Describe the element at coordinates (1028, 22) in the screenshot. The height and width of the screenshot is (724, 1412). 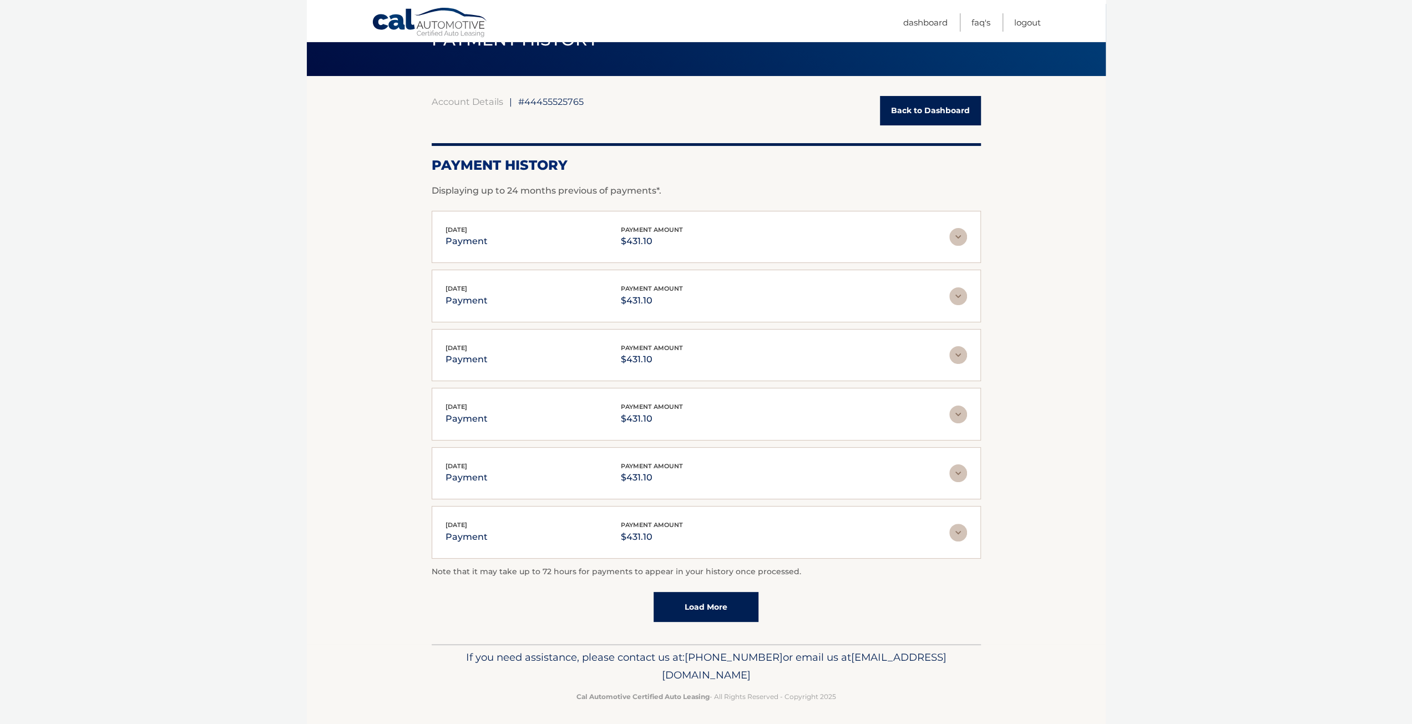
I see `a: Logout` at that location.